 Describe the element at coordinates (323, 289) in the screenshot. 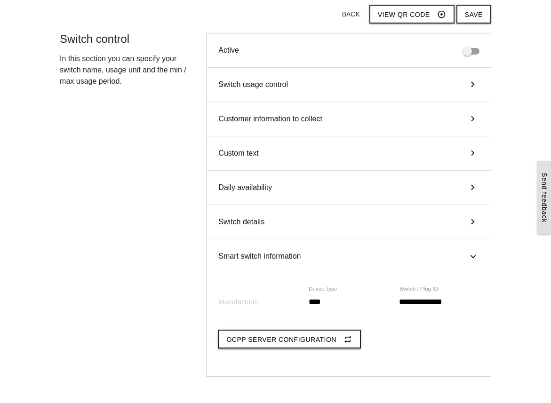

I see `label: Device type` at that location.